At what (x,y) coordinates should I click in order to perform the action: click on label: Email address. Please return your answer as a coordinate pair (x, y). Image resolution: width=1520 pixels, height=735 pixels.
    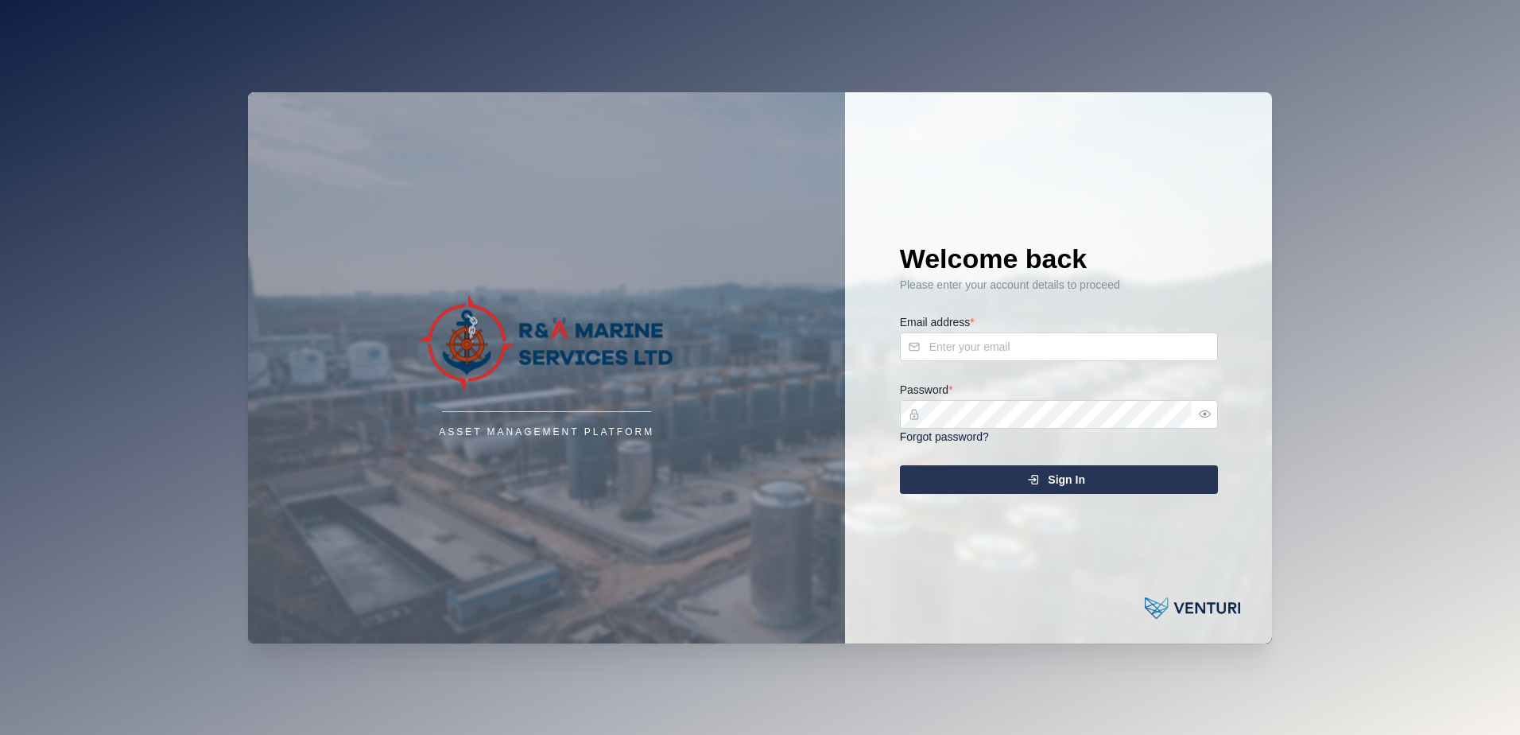
    Looking at the image, I should click on (937, 323).